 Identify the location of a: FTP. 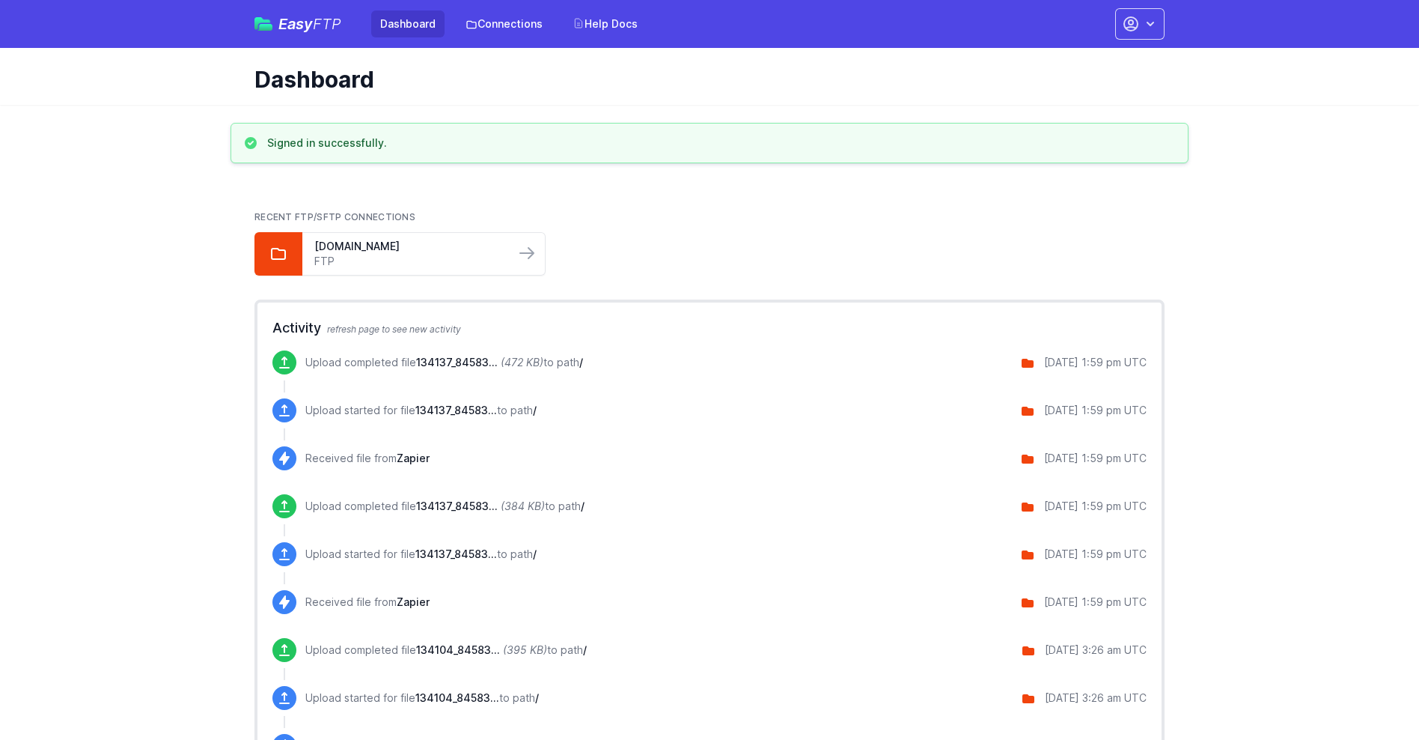
(409, 261).